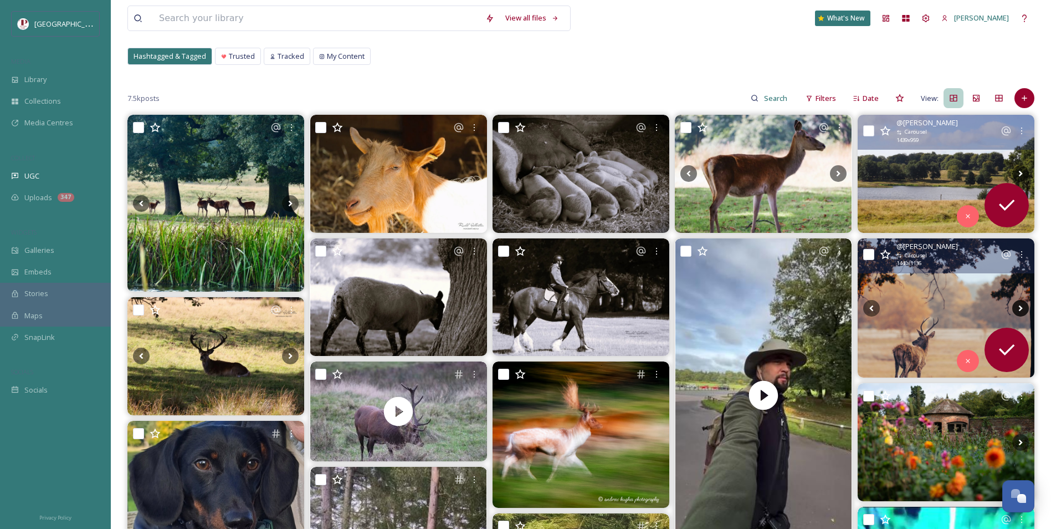 The image size is (1051, 529). What do you see at coordinates (946, 442) in the screenshot?
I see `img: 📍Tatton Park, Cheshire, with the best company` at bounding box center [946, 442].